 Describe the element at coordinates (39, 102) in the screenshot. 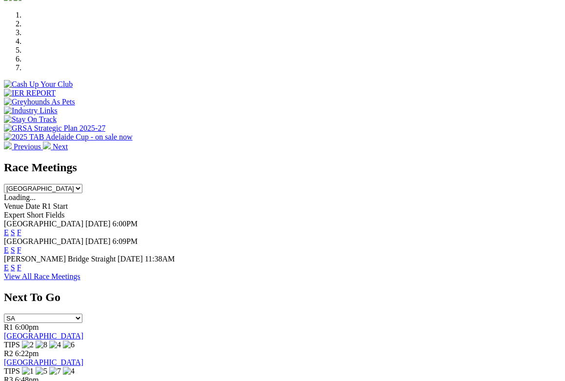

I see `img: Greyhounds As Pets` at that location.